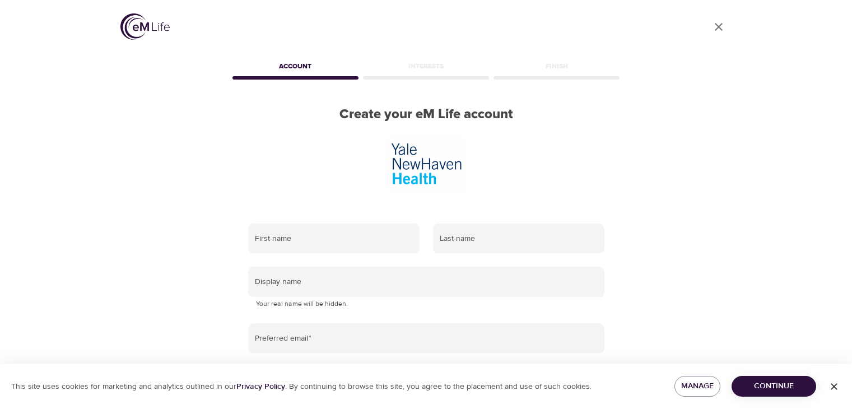 The width and height of the screenshot is (852, 409). Describe the element at coordinates (145, 26) in the screenshot. I see `img: logo` at that location.